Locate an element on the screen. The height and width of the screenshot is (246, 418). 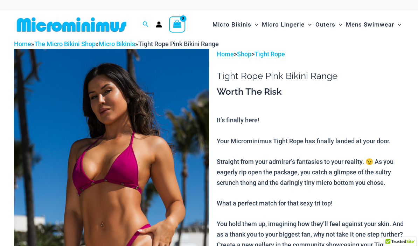
a: Mens SwimwearMenu ToggleMenu Toggle is located at coordinates (373, 24).